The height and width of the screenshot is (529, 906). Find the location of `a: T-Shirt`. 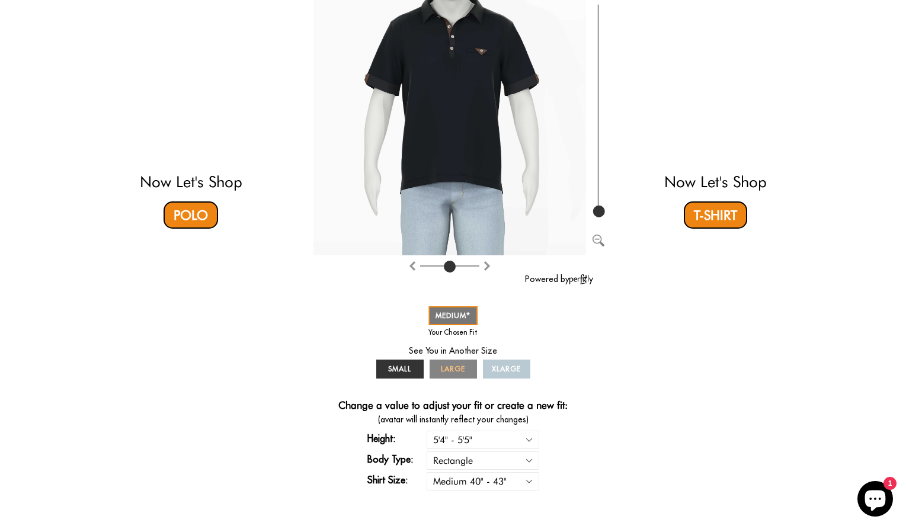

a: T-Shirt is located at coordinates (715, 215).